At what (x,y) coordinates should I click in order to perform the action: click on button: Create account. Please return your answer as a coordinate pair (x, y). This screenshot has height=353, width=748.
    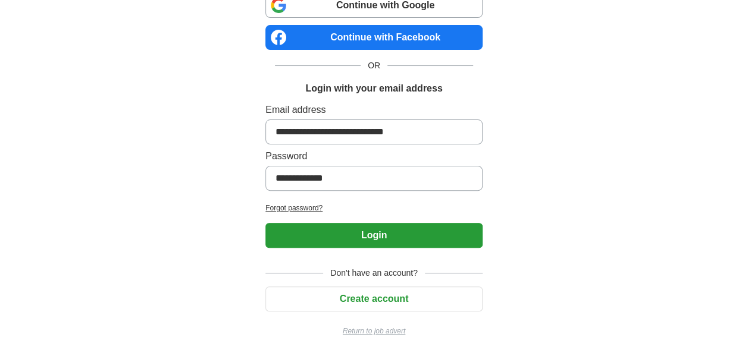
    Looking at the image, I should click on (374, 299).